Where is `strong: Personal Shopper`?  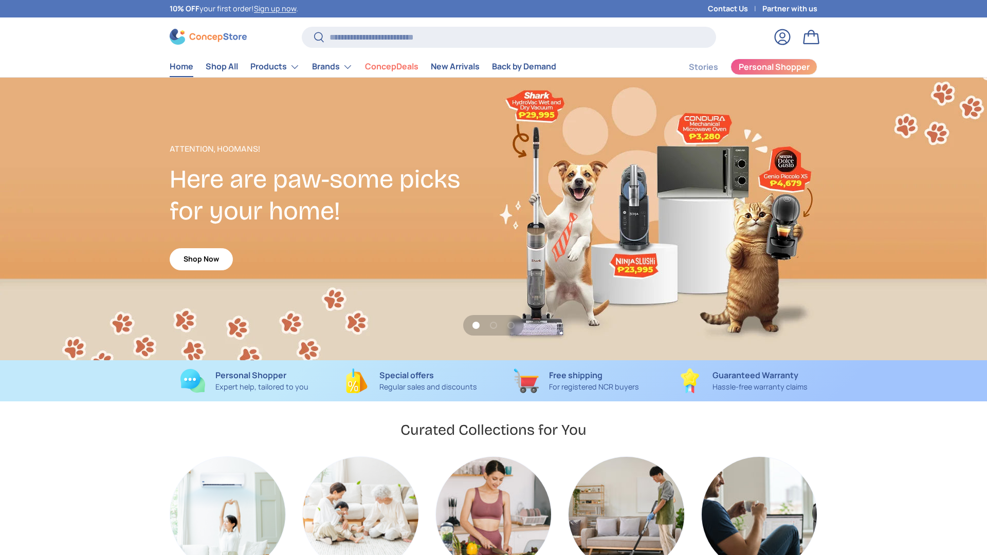
strong: Personal Shopper is located at coordinates (251, 375).